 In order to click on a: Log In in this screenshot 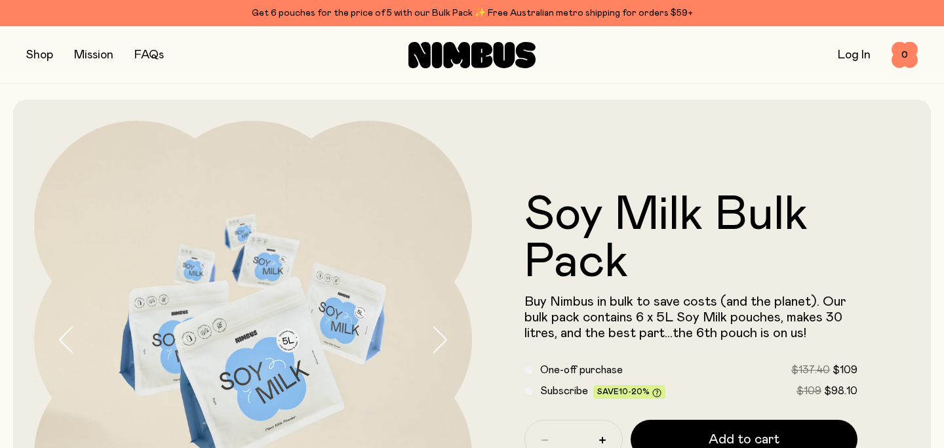, I will do `click(854, 55)`.